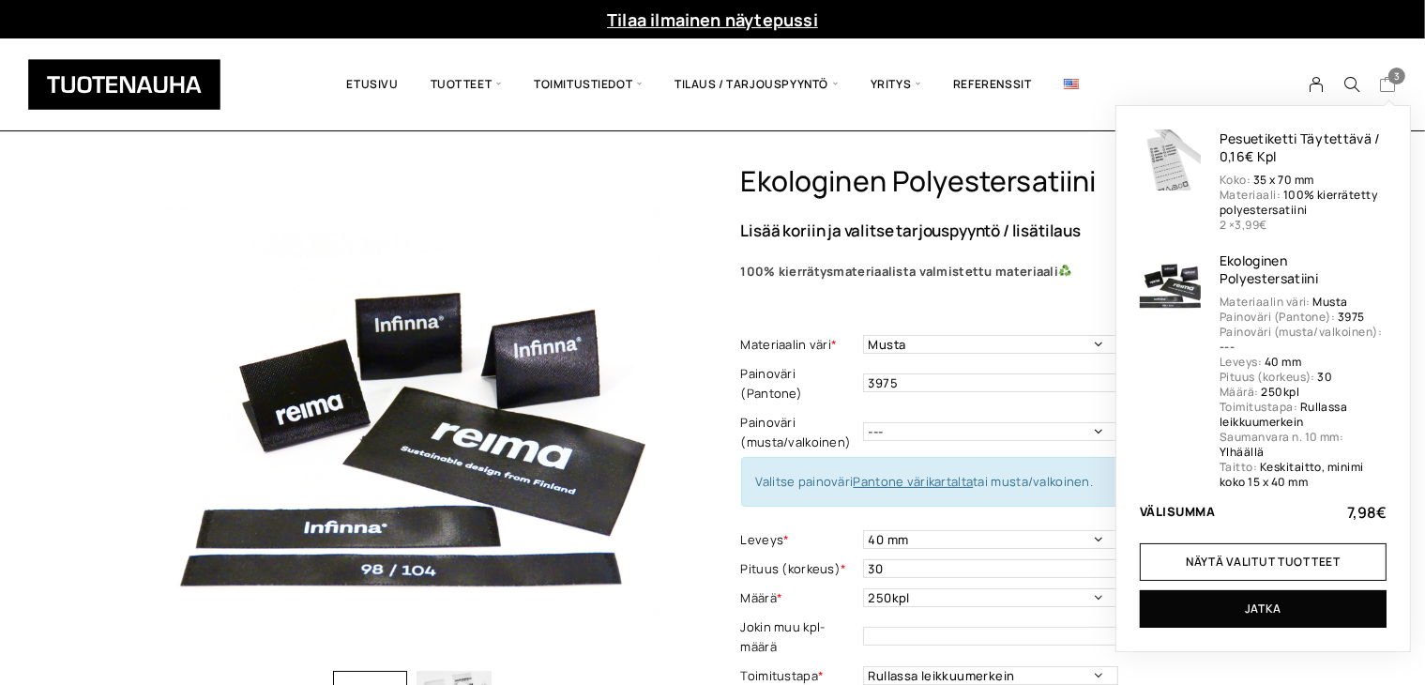  I want to click on dt: Taitto:, so click(1238, 466).